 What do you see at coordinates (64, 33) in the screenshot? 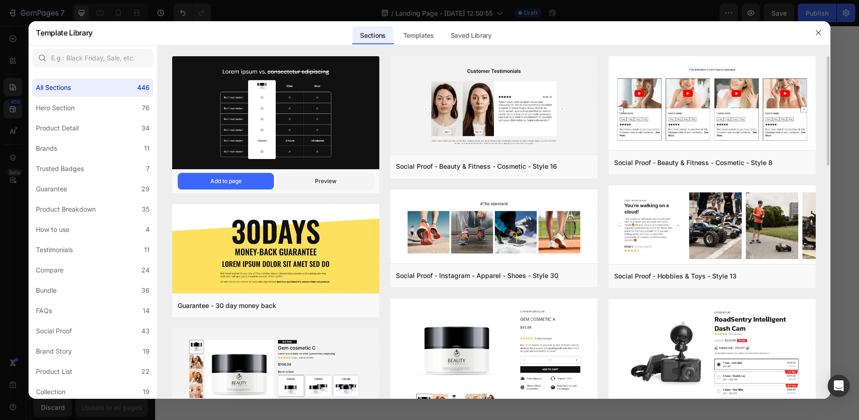
I see `h2: Template Library` at bounding box center [64, 33].